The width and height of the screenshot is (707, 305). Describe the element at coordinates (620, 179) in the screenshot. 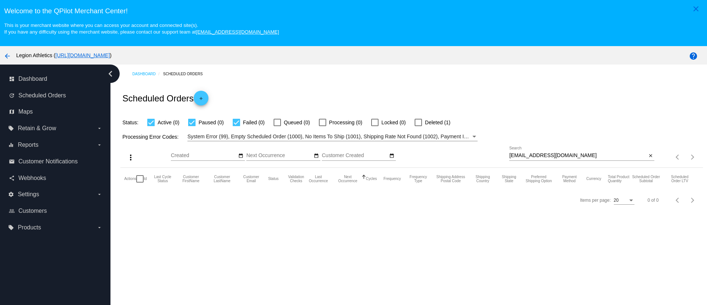

I see `mat-header-cell: Total Product Quantity` at that location.